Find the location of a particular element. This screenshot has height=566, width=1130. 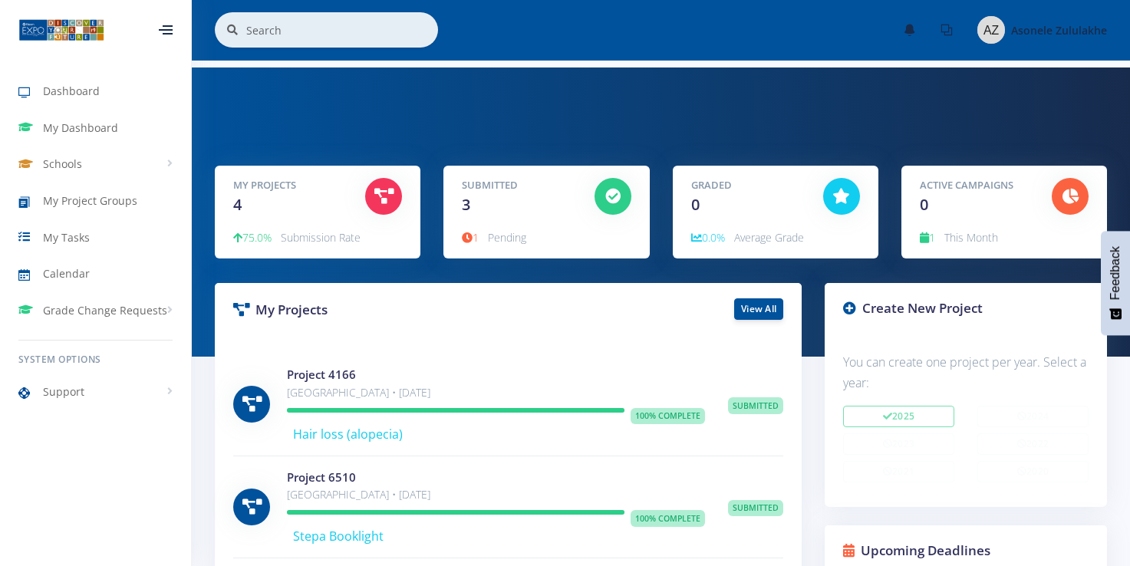

button: 2022 is located at coordinates (1032, 444).